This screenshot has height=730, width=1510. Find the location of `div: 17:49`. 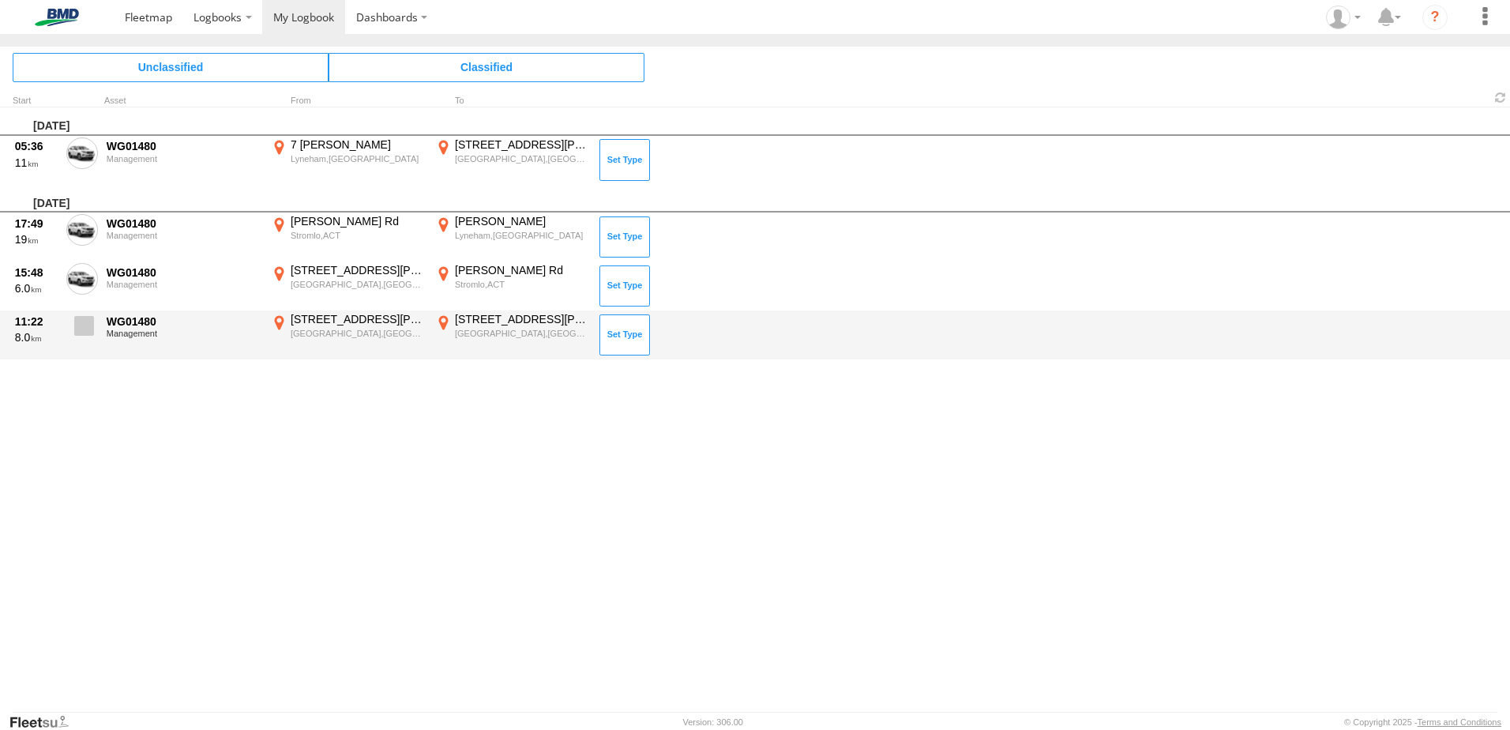

div: 17:49 is located at coordinates (36, 223).